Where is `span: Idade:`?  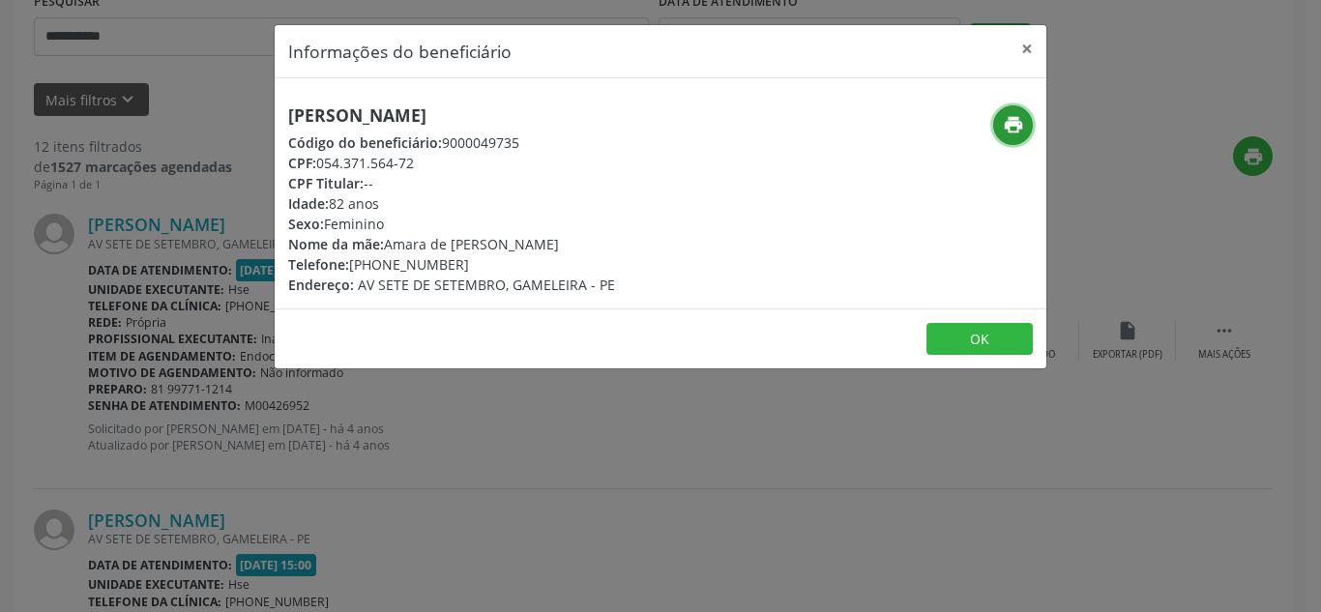 span: Idade: is located at coordinates (309, 203).